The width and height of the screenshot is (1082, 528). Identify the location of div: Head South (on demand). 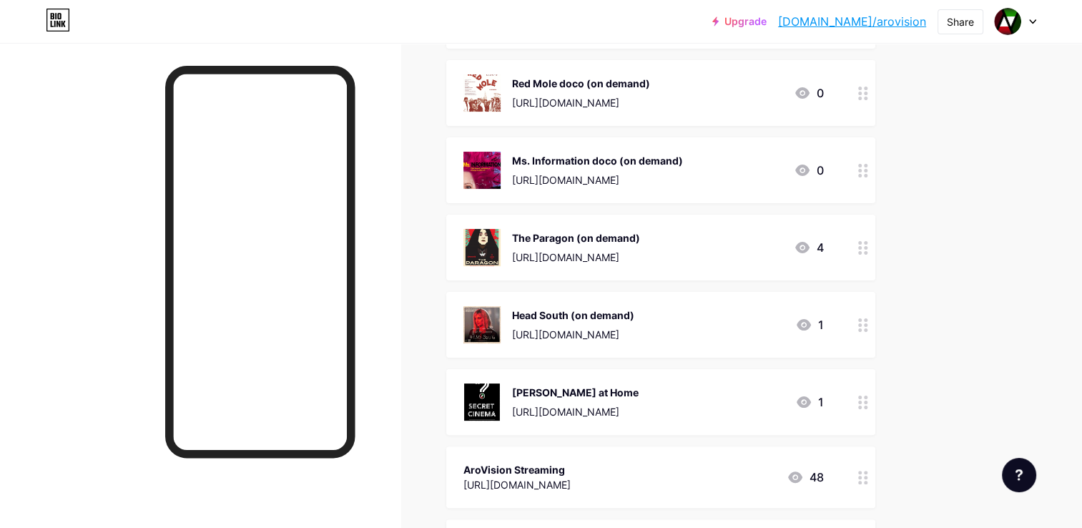
(573, 315).